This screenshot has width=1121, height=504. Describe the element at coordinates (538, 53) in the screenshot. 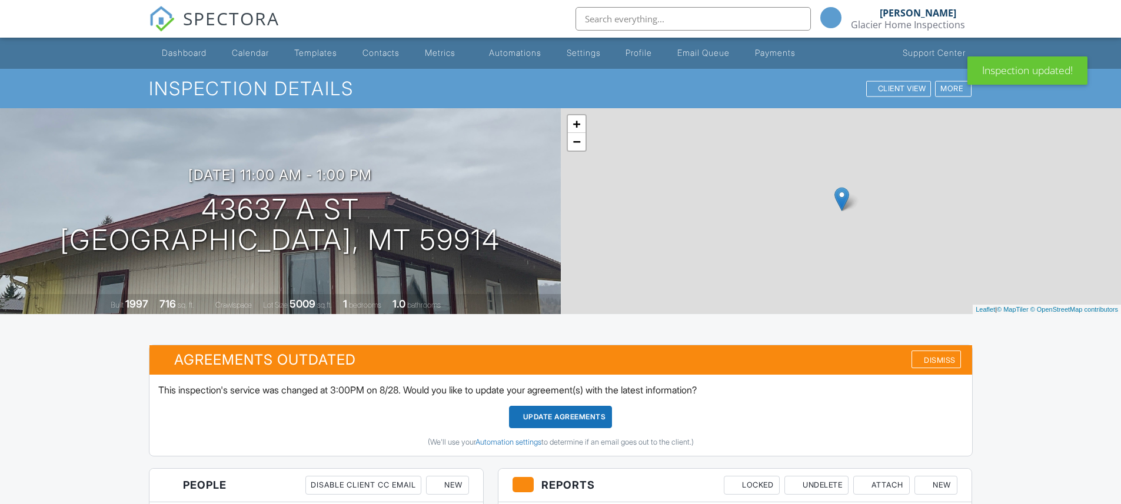

I see `a: Automations (Basic)` at that location.